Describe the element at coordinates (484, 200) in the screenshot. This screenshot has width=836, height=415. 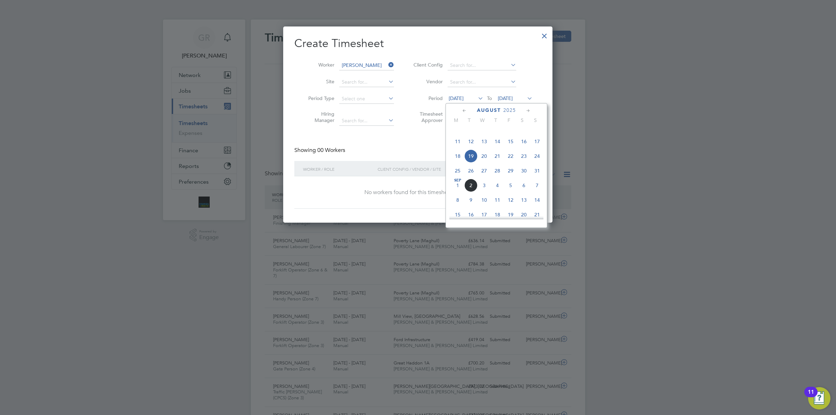
I see `span: 10` at that location.